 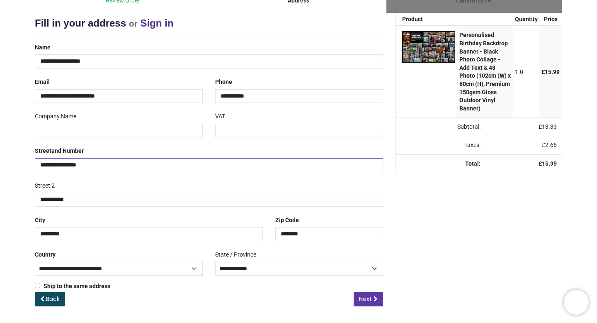 I want to click on label: Zip Code, so click(x=287, y=220).